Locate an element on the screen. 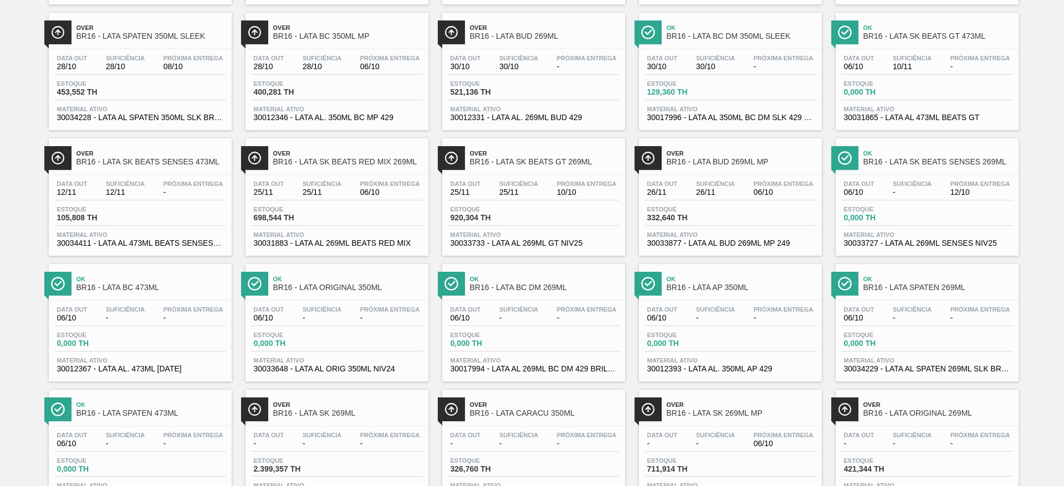 The width and height of the screenshot is (1064, 486). a: ÍconeOverBR16 - LATA BUD 269ML MPData out26/11Suficiência26/11Próxima Entrega06/10Estoque332,640 ... is located at coordinates (729, 193).